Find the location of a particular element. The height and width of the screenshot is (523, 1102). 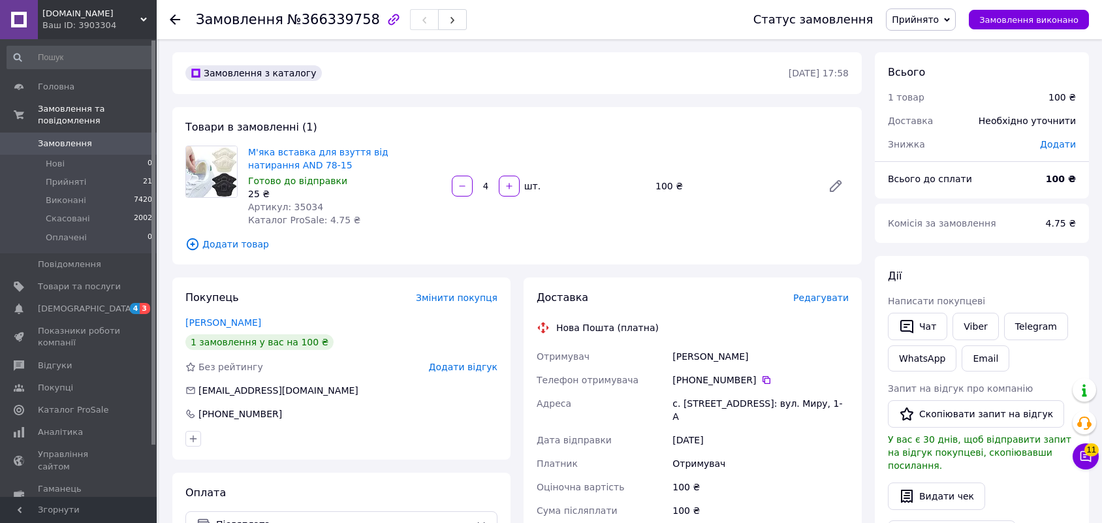

span: Дії is located at coordinates (895, 276).